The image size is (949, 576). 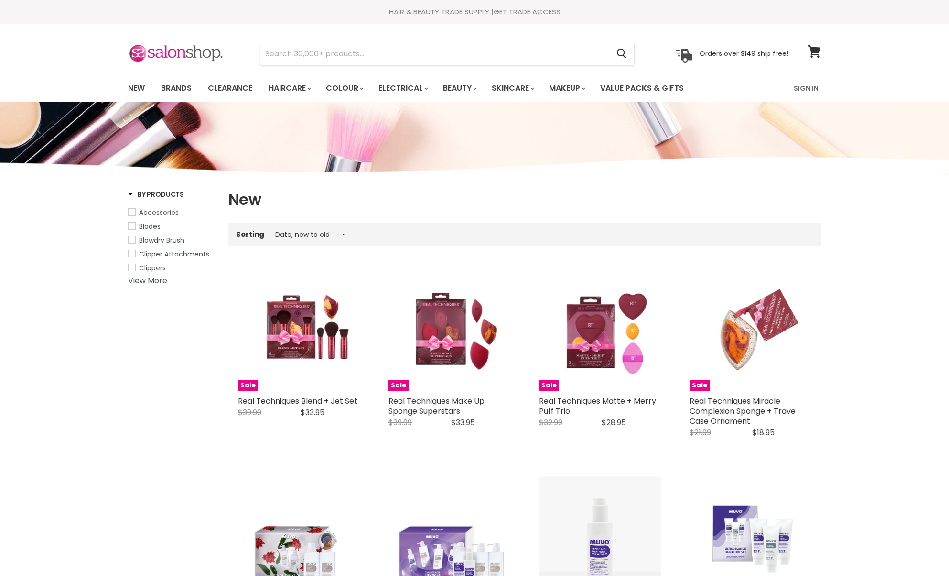 I want to click on form: Product, so click(x=447, y=54).